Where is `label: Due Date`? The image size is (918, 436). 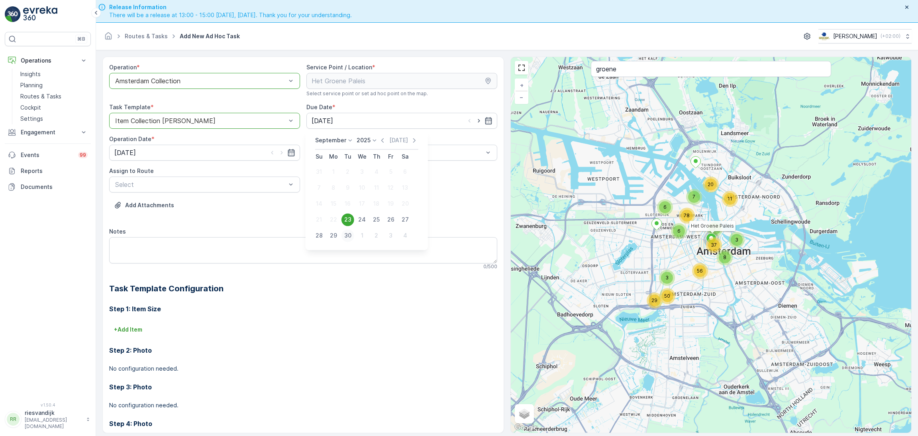
label: Due Date is located at coordinates (319, 107).